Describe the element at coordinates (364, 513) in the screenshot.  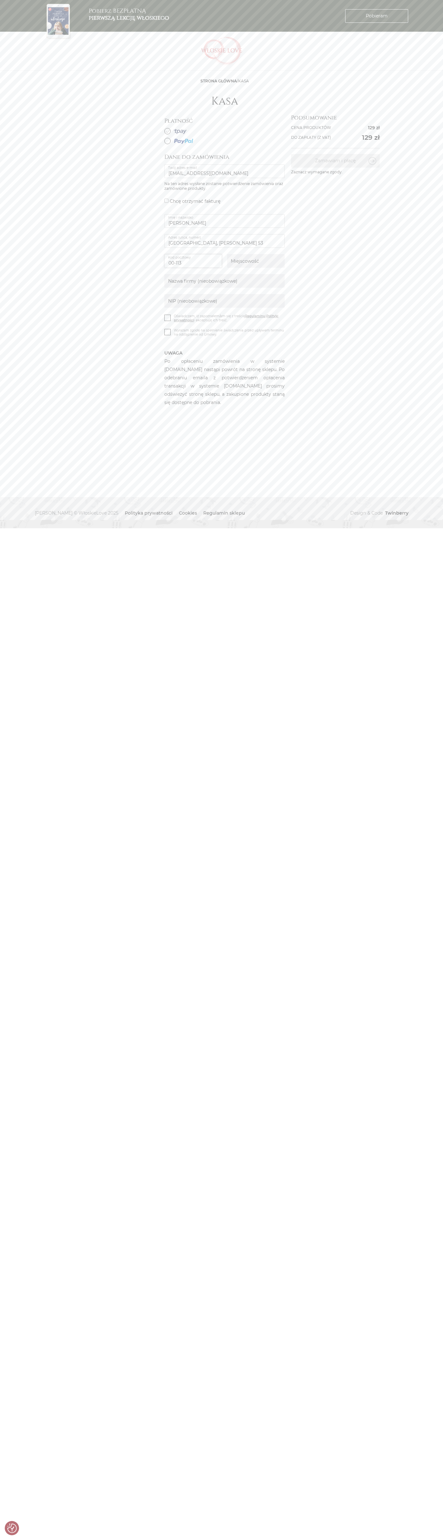
I see `p: Design & Code` at that location.